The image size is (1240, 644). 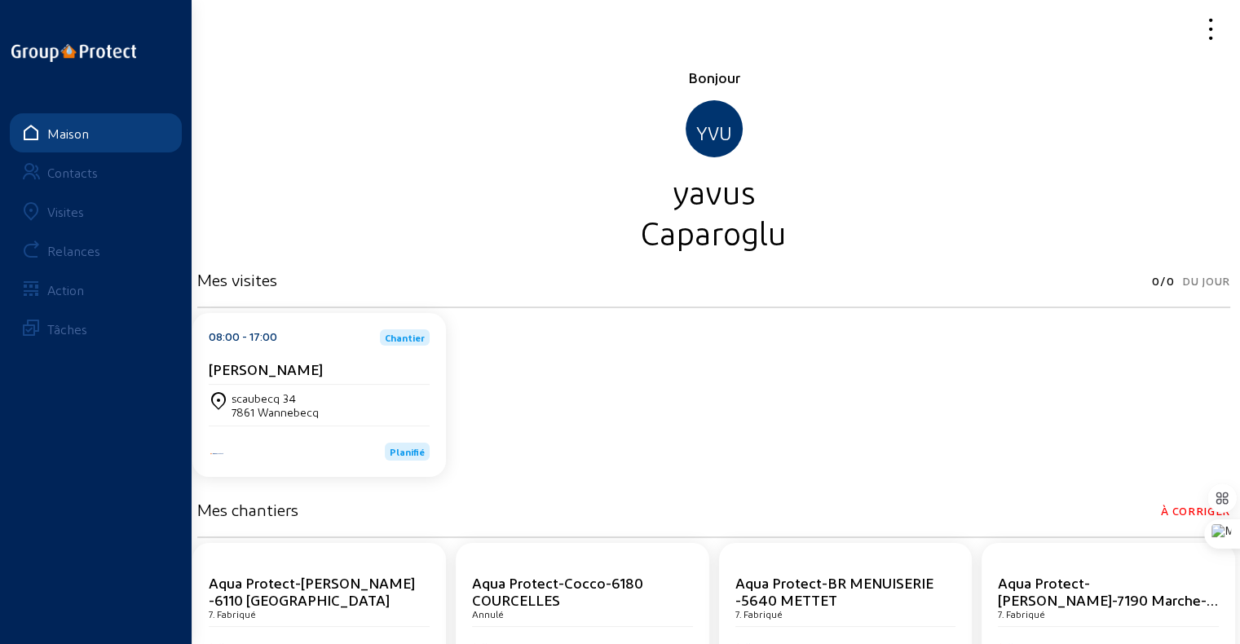 I want to click on font: Contacts, so click(x=73, y=172).